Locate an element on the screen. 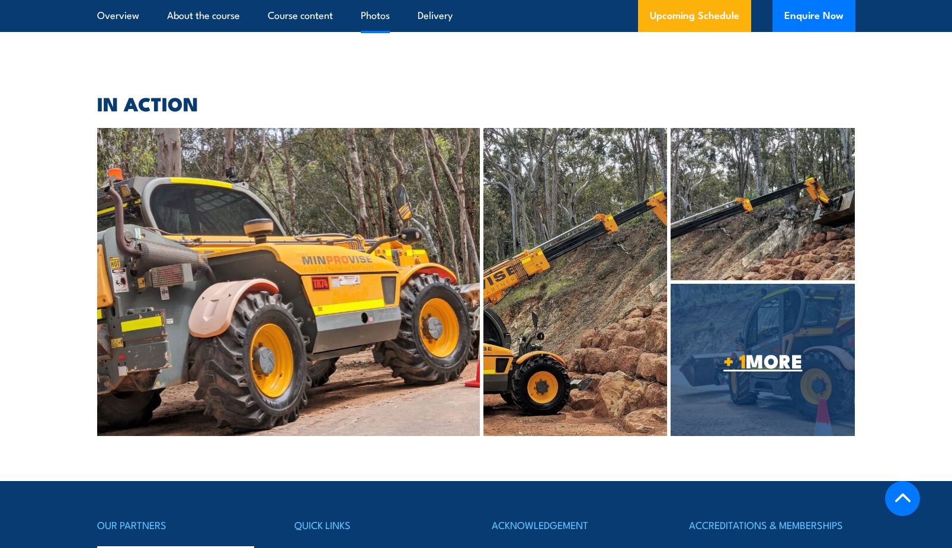  h4: QUICK LINKS is located at coordinates (377, 525).